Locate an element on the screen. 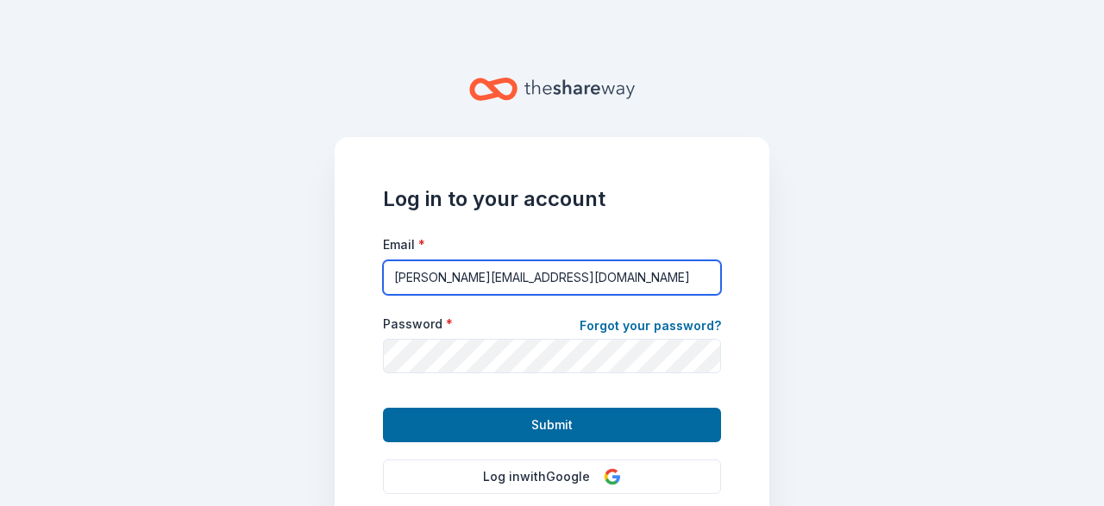 The image size is (1104, 506). button: Submit is located at coordinates (552, 425).